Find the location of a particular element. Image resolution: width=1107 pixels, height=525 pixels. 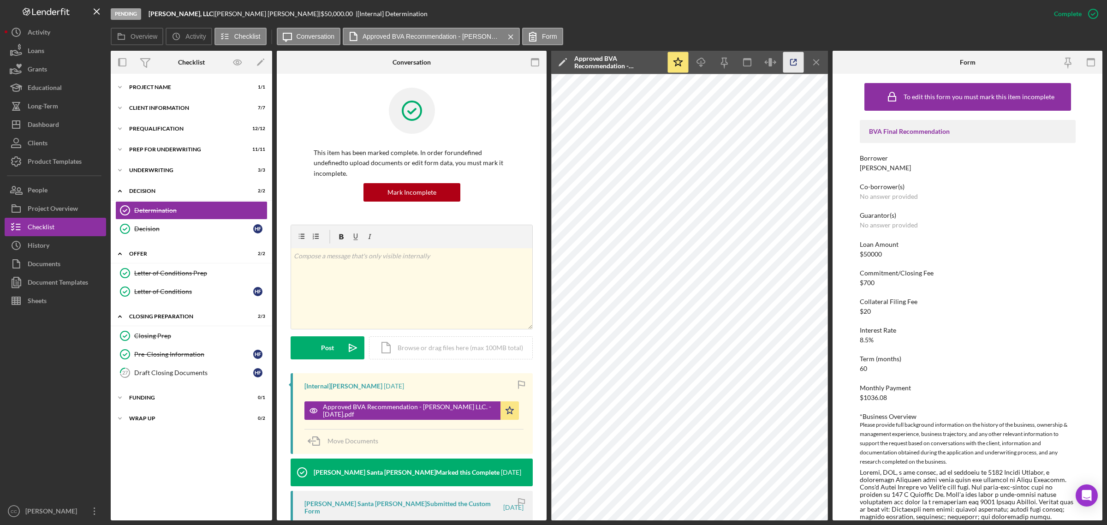

button: Activity is located at coordinates (189, 36).